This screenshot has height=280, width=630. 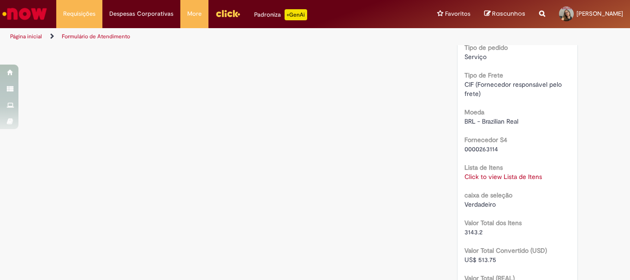 What do you see at coordinates (228, 13) in the screenshot?
I see `img: click_logo_yellow_360x200.png` at bounding box center [228, 13].